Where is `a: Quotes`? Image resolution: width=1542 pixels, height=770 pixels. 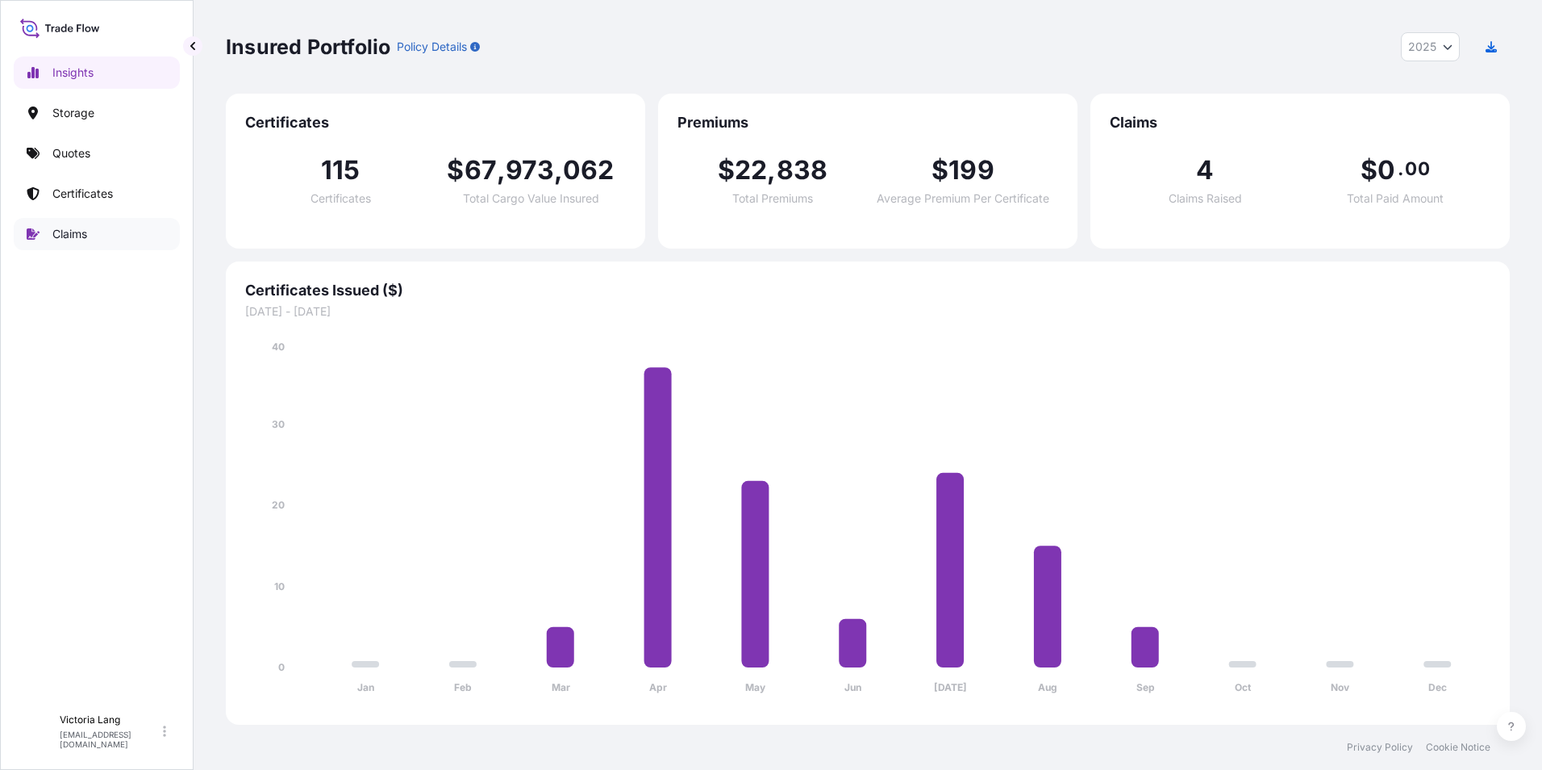
a: Quotes is located at coordinates (97, 153).